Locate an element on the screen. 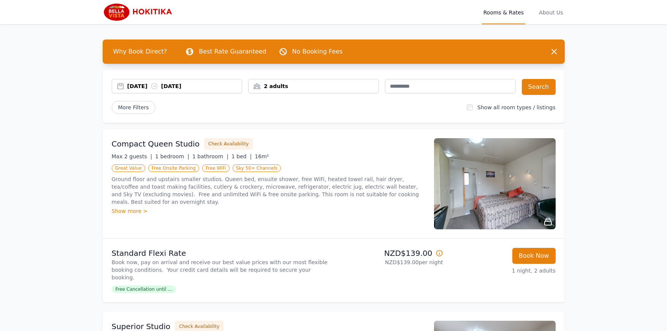  p: No Booking Fees is located at coordinates (317, 52).